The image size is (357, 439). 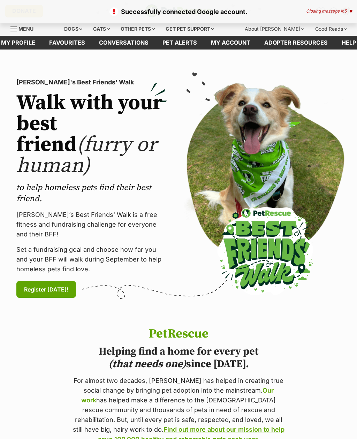 What do you see at coordinates (189, 29) in the screenshot?
I see `div: Get pet support` at bounding box center [189, 29].